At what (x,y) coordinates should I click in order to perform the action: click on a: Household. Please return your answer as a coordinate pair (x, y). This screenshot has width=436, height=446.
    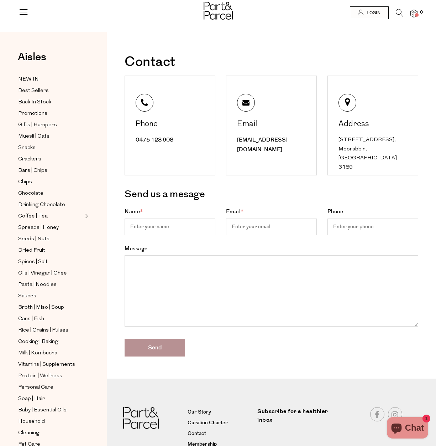
    Looking at the image, I should click on (51, 421).